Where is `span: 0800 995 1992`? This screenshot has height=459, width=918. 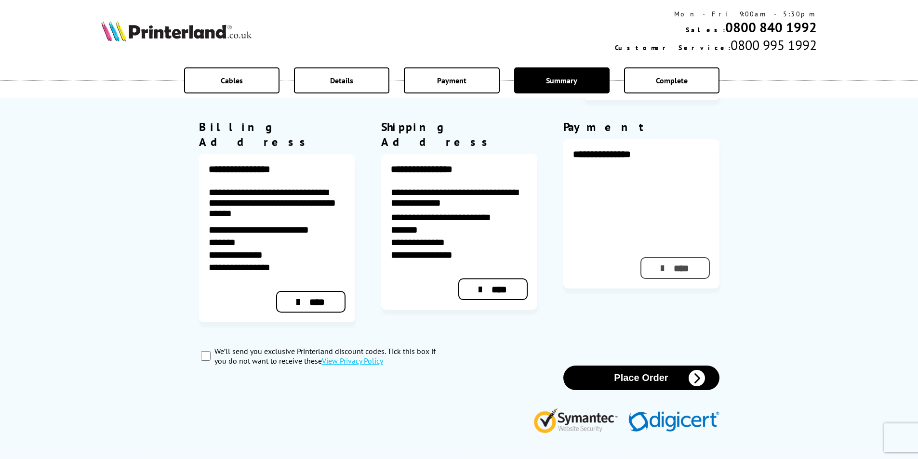
span: 0800 995 1992 is located at coordinates (773, 45).